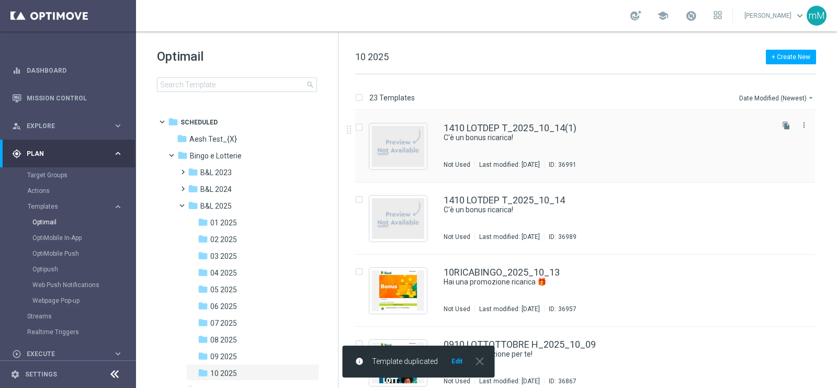  Describe the element at coordinates (359, 361) in the screenshot. I see `i: info` at that location.